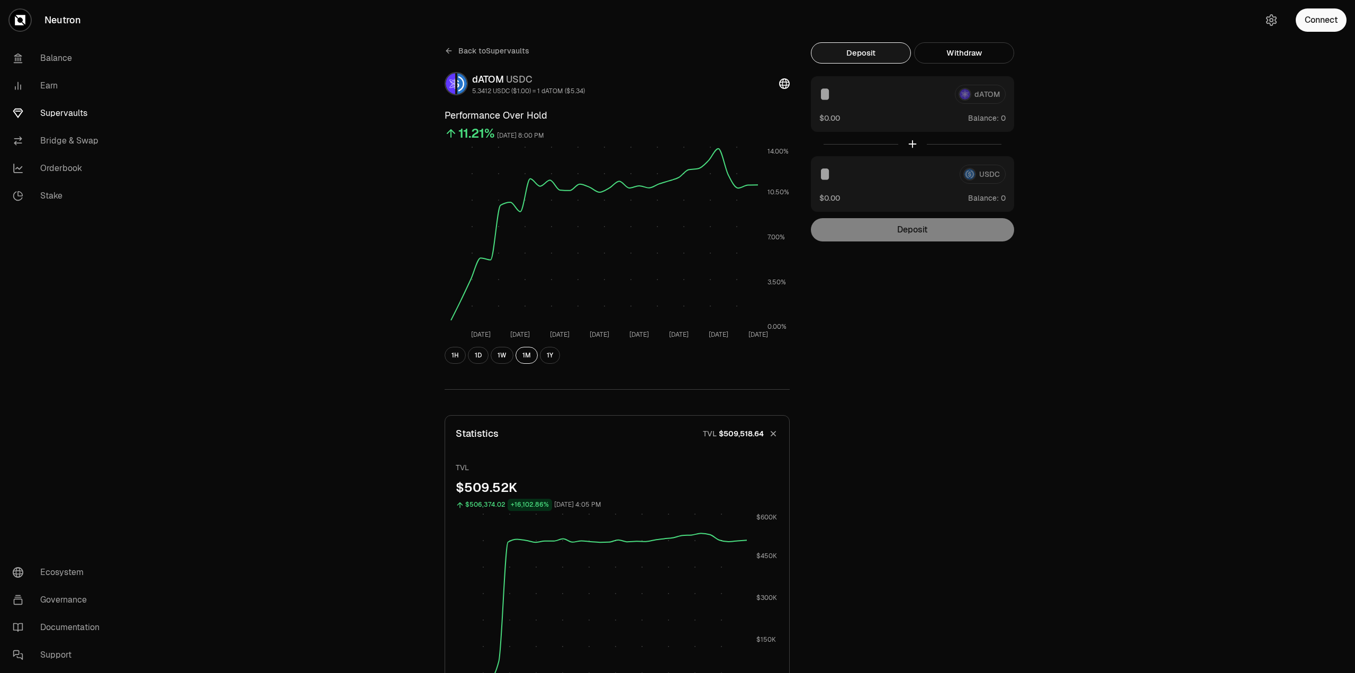 The width and height of the screenshot is (1355, 673). Describe the element at coordinates (59, 168) in the screenshot. I see `a: Orderbook` at that location.